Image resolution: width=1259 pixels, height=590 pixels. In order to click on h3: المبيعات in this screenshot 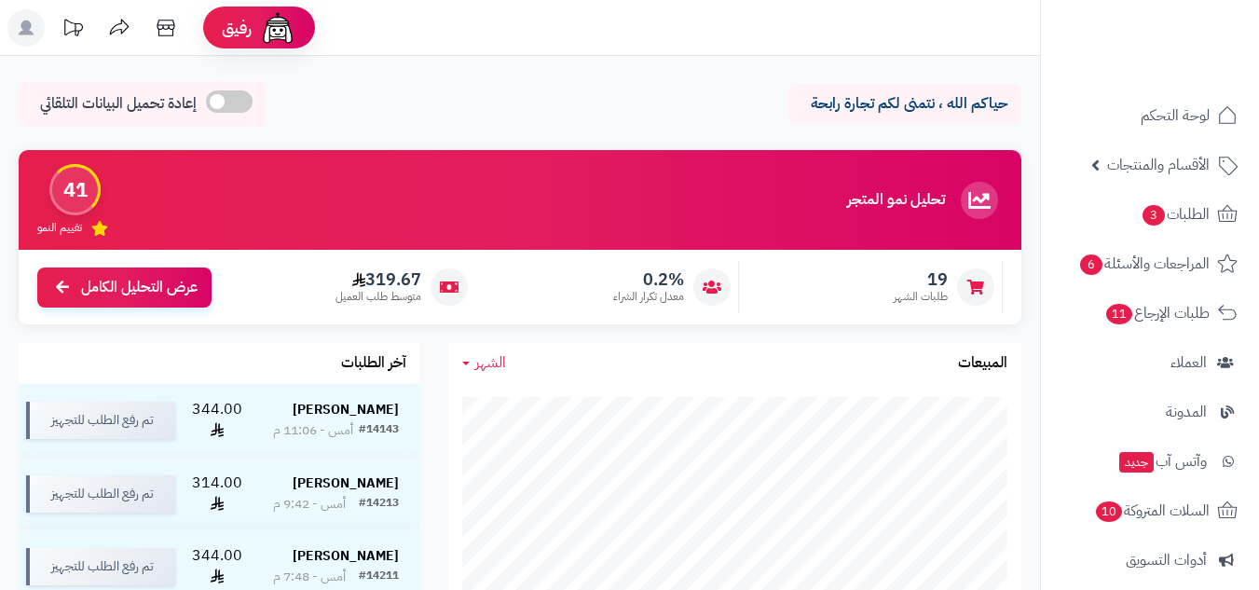, I will do `click(982, 363)`.